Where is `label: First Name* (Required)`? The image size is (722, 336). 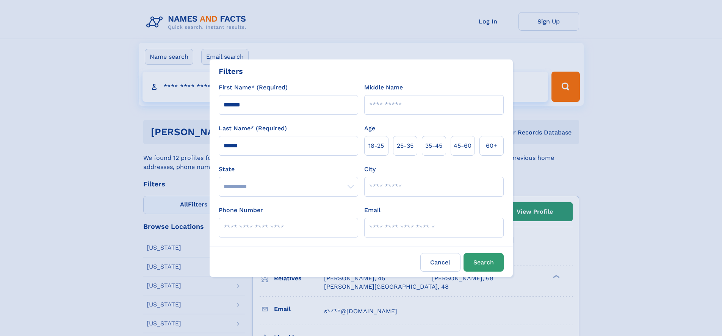
label: First Name* (Required) is located at coordinates (253, 88).